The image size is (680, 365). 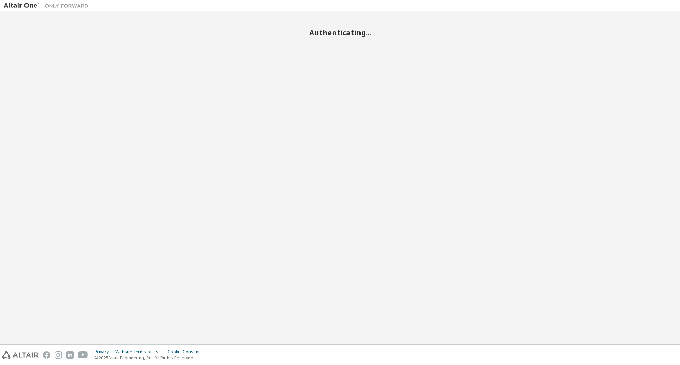 What do you see at coordinates (83, 355) in the screenshot?
I see `img: youtube.svg` at bounding box center [83, 355].